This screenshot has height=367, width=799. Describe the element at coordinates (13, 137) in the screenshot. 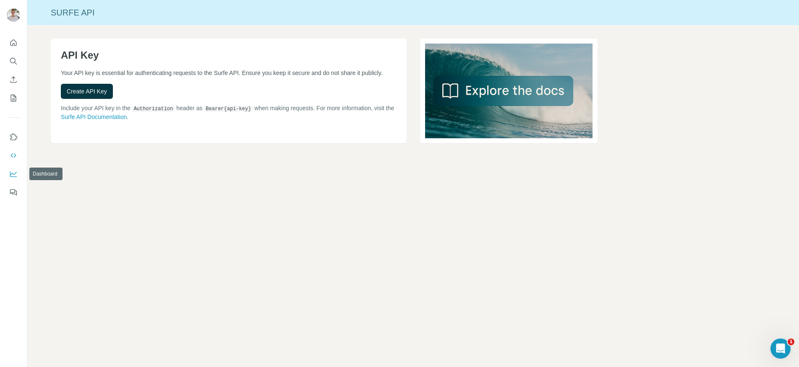

I see `button: Use Surfe on LinkedIn` at that location.